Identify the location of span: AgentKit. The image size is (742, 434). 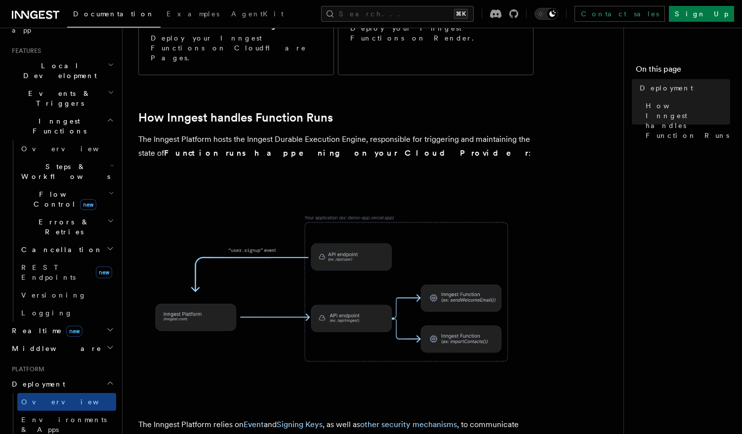
(257, 14).